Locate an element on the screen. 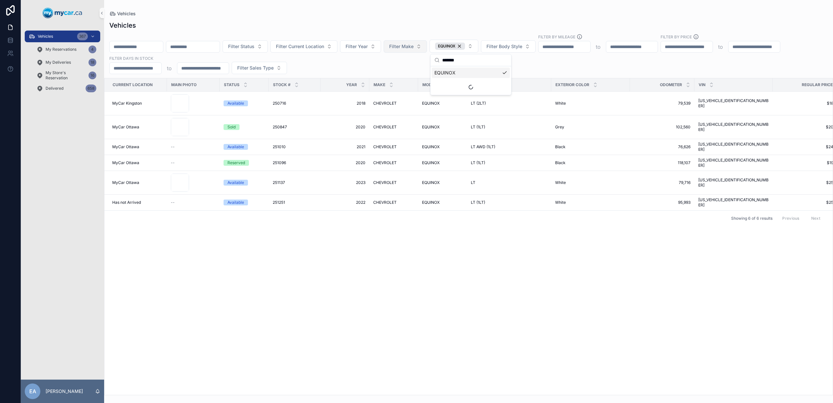 The image size is (833, 403). a: Available is located at coordinates (244, 203).